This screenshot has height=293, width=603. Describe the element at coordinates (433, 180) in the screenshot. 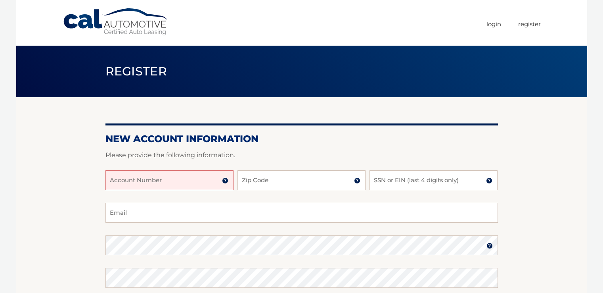

I see `input: SSN or EIN (last 4 digits only)` at that location.